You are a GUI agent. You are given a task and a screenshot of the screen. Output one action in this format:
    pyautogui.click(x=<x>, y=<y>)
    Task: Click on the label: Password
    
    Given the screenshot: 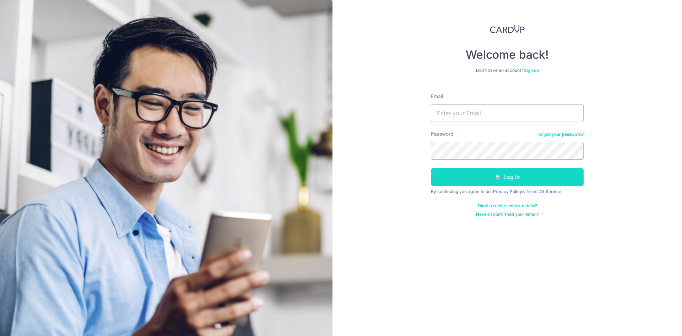 What is the action you would take?
    pyautogui.click(x=442, y=134)
    